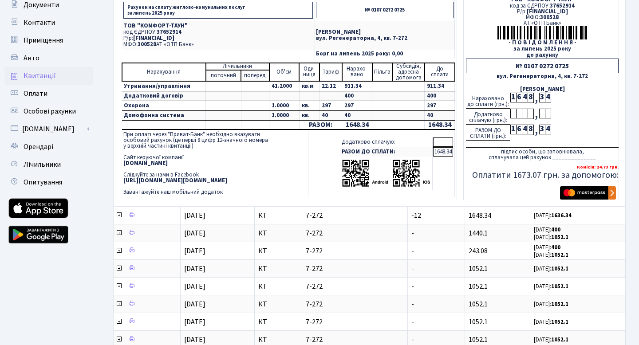 The height and width of the screenshot is (345, 639). I want to click on span: -12, so click(416, 216).